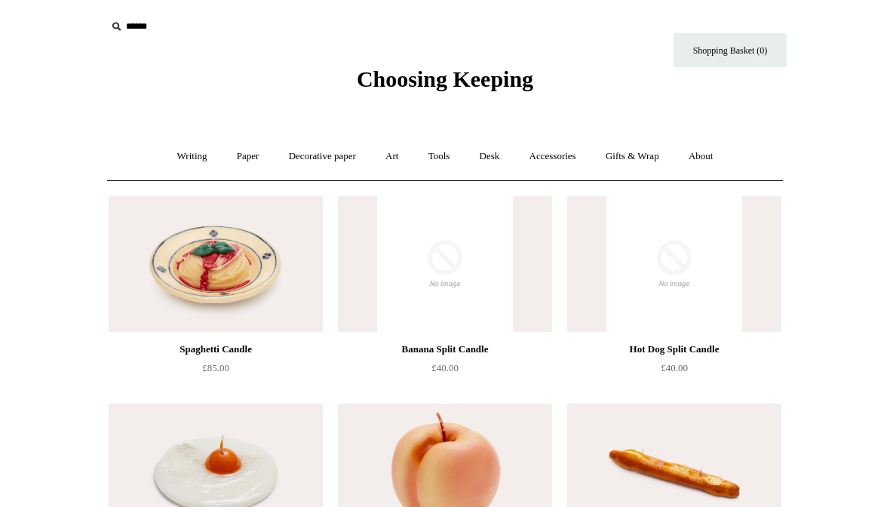  Describe the element at coordinates (439, 156) in the screenshot. I see `a: Tools` at that location.